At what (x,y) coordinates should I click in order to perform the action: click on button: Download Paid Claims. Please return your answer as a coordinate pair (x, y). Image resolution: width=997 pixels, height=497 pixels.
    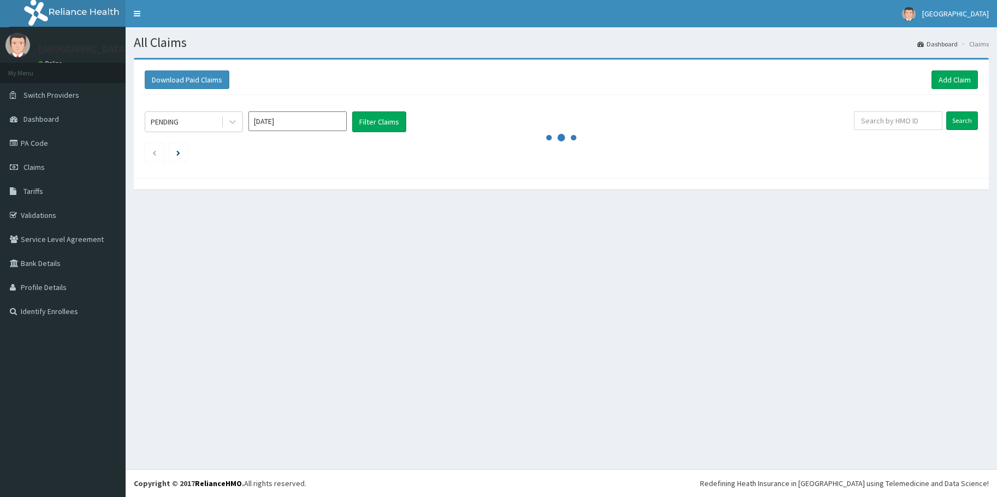
    Looking at the image, I should click on (187, 80).